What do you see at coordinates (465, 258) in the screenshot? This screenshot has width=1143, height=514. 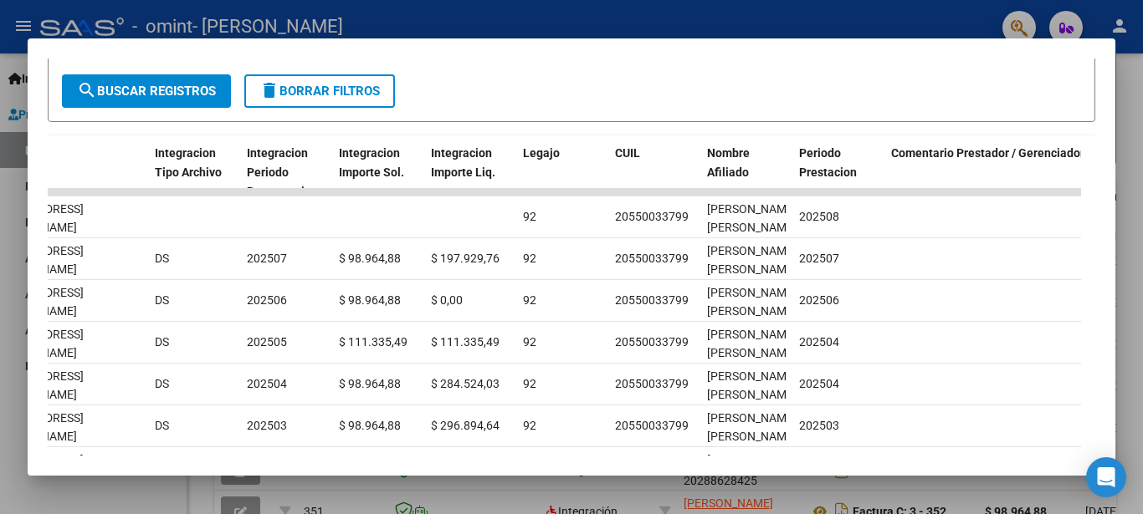 I see `span: $ 197.929,76` at bounding box center [465, 258].